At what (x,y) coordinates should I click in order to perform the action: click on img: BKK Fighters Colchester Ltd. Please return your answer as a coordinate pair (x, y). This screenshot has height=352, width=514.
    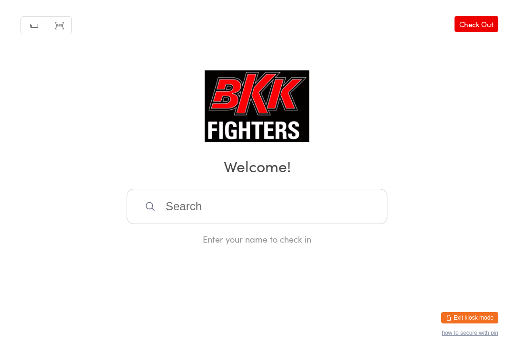
    Looking at the image, I should click on (257, 106).